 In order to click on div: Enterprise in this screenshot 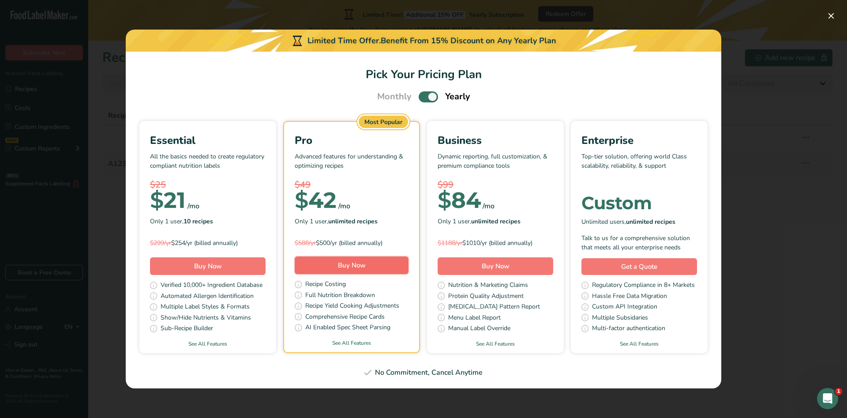, I will do `click(639, 140)`.